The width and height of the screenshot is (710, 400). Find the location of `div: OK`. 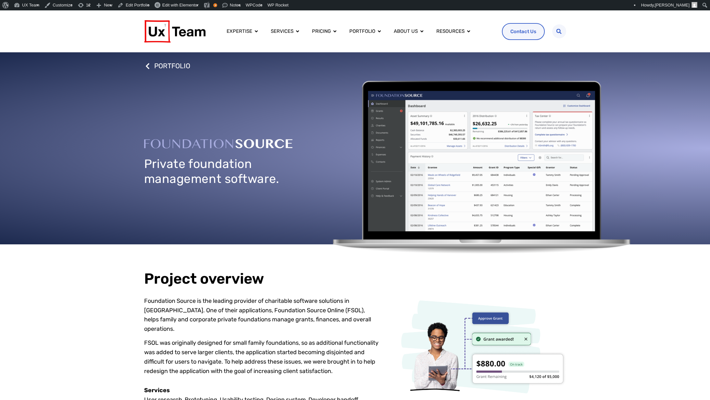

div: OK is located at coordinates (215, 5).